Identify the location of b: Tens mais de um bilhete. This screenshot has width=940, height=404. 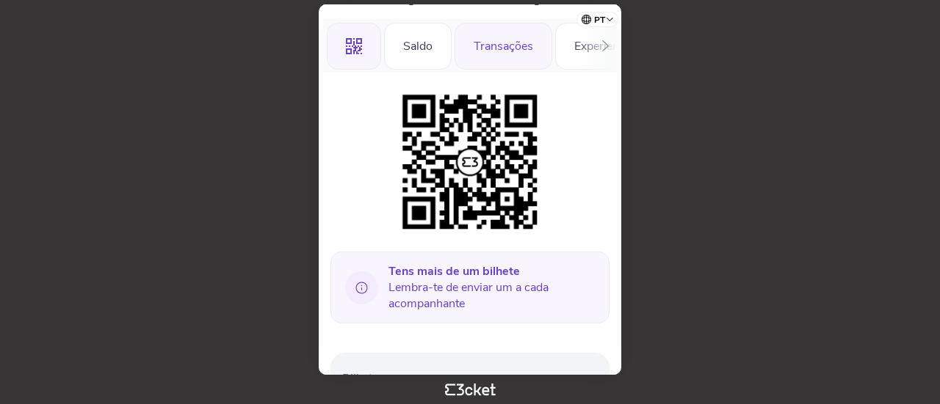
(454, 272).